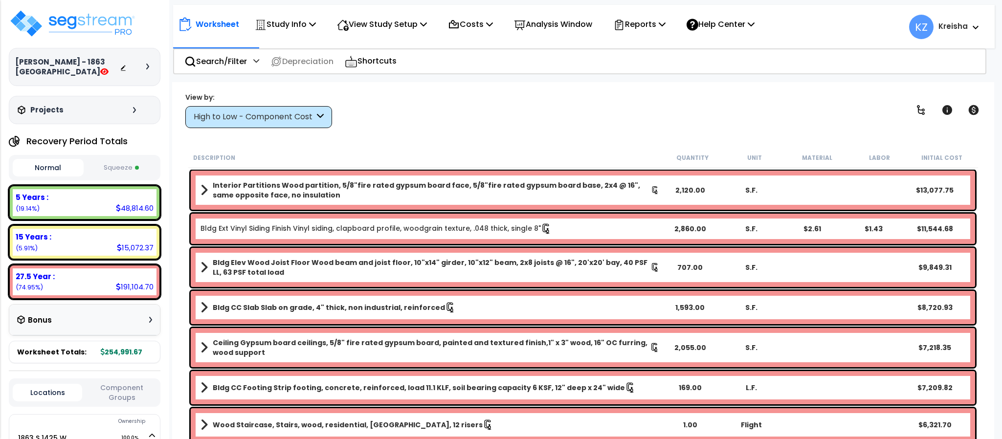  What do you see at coordinates (934, 348) in the screenshot?
I see `div: $7,218.35` at bounding box center [934, 348].